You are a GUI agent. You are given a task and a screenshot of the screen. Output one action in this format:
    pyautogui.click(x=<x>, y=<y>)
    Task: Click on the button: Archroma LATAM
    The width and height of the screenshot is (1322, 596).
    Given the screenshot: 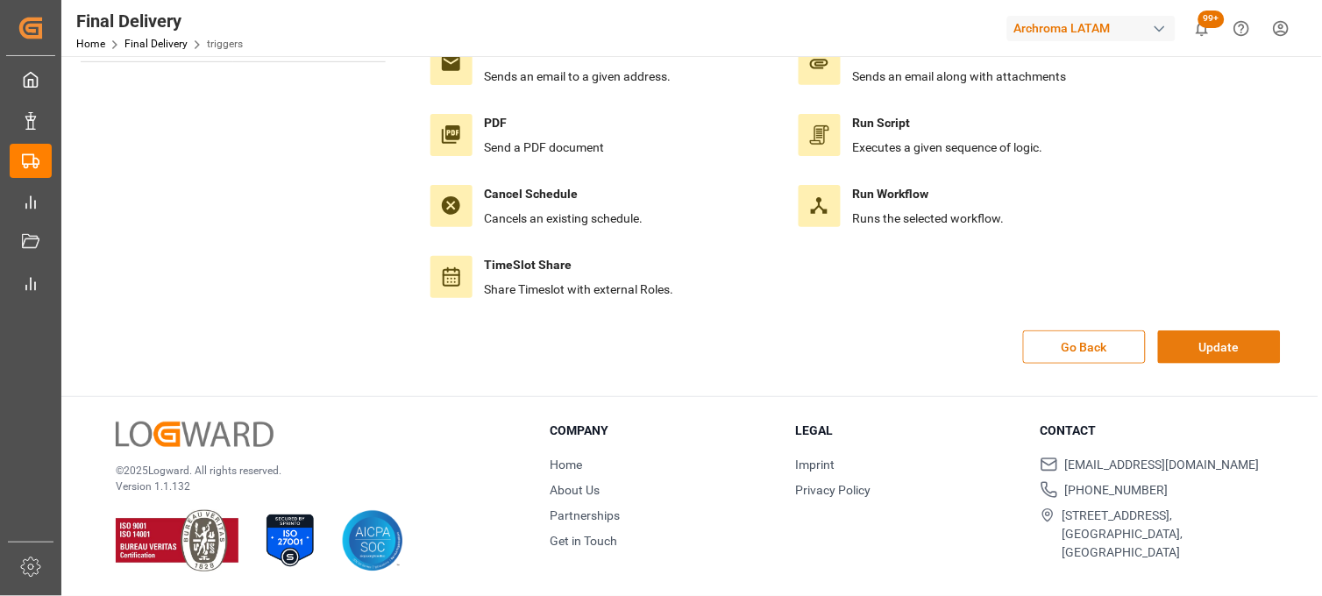 What is the action you would take?
    pyautogui.click(x=1095, y=28)
    